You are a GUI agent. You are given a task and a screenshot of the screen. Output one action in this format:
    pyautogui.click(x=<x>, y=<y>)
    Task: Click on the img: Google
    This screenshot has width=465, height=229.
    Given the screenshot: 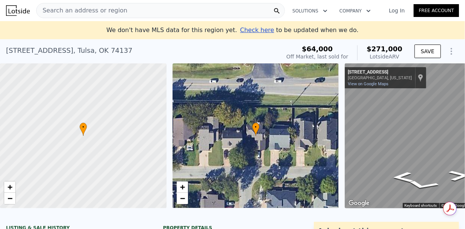 What is the action you would take?
    pyautogui.click(x=359, y=203)
    